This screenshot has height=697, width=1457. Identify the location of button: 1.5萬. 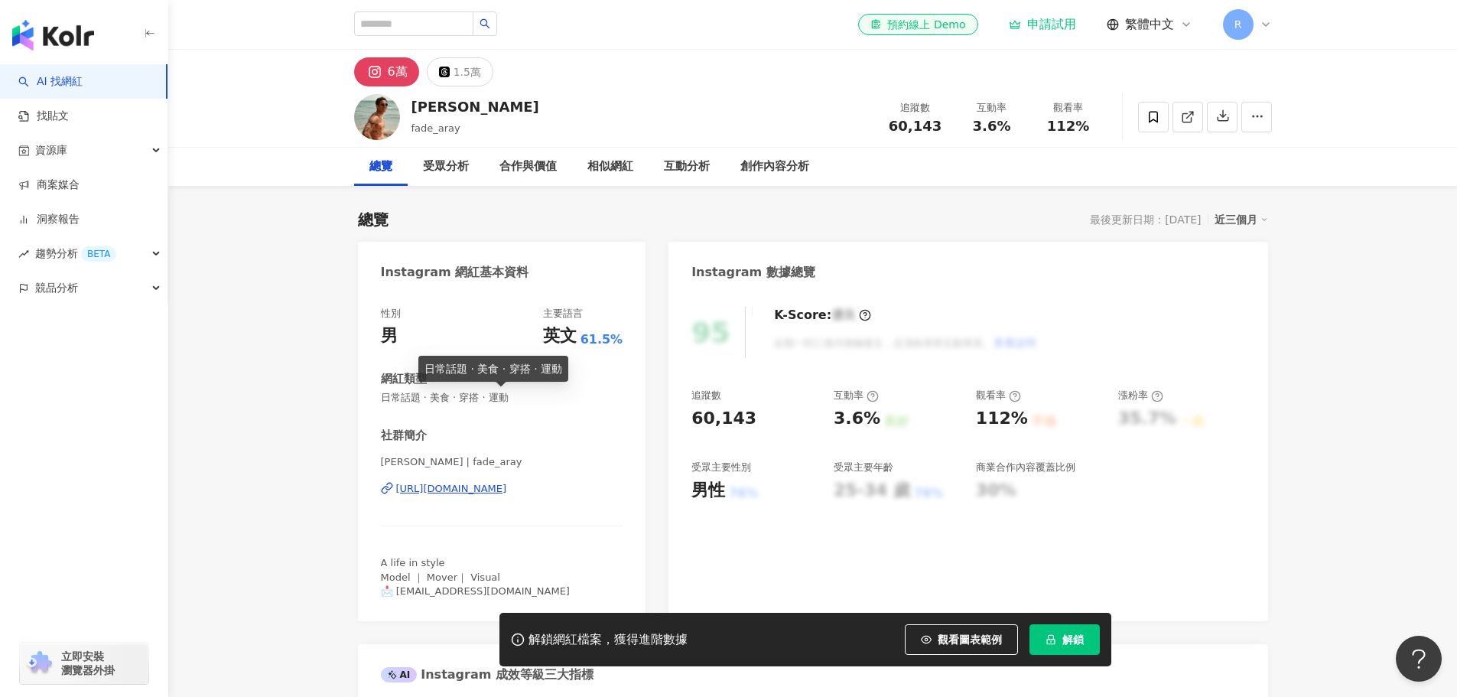
(460, 72).